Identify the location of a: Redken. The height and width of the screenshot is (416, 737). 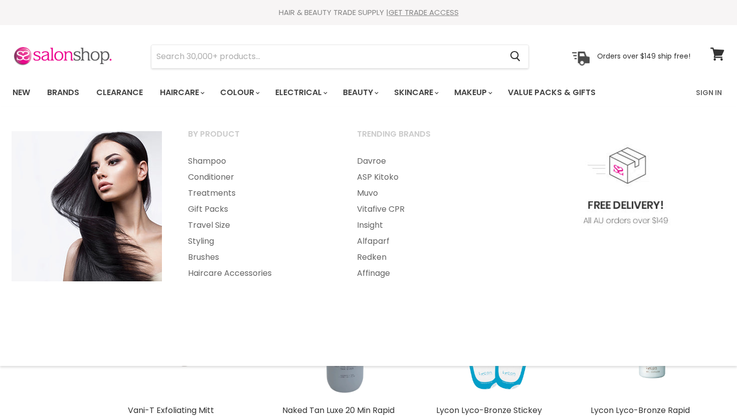
(427, 258).